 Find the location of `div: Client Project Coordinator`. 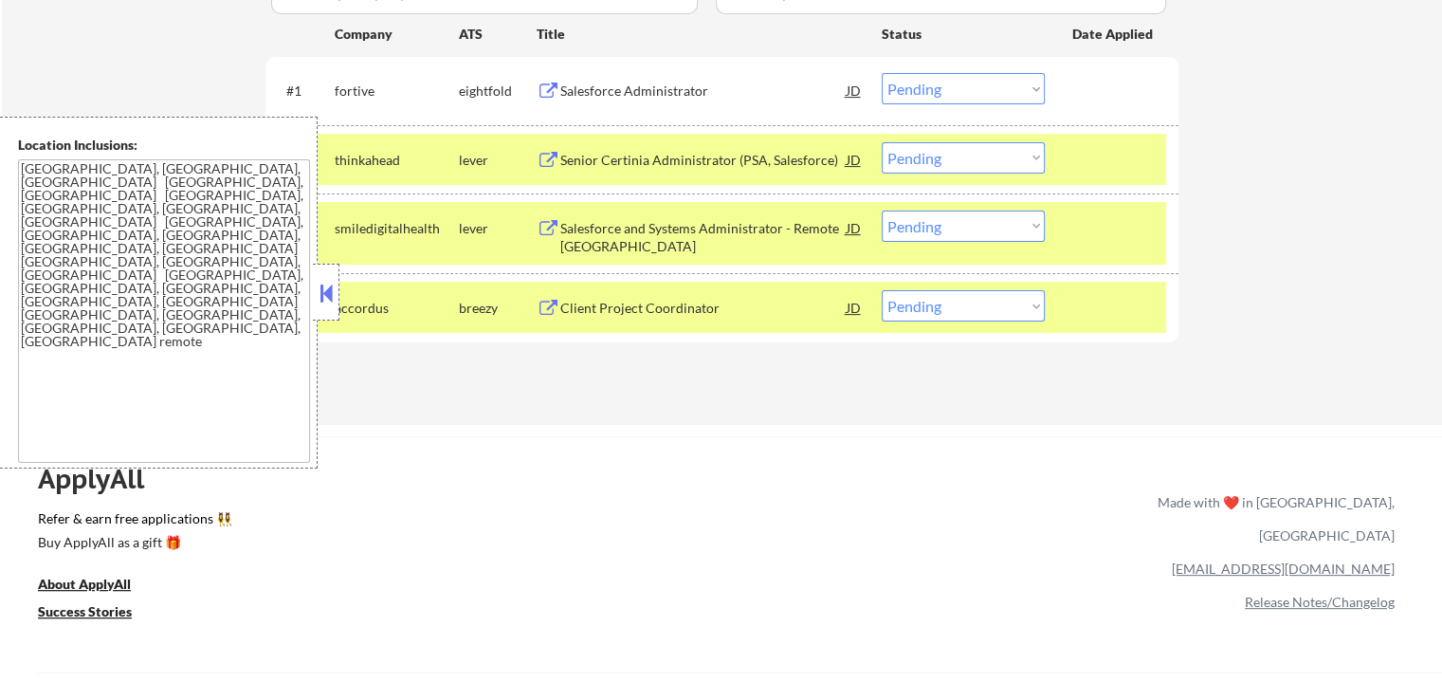

div: Client Project Coordinator is located at coordinates (703, 308).